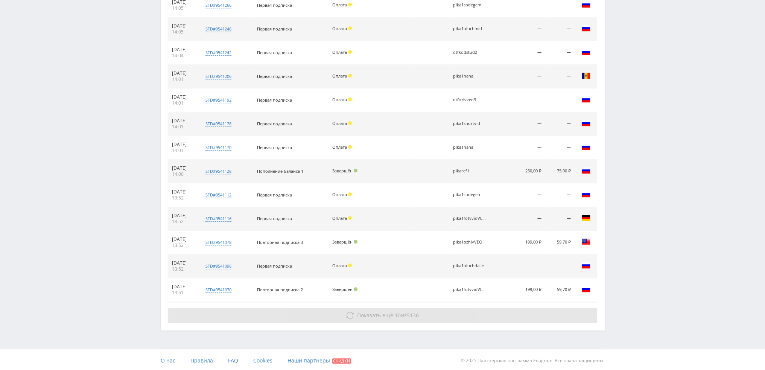 The width and height of the screenshot is (765, 370). I want to click on div: std#9541246, so click(218, 29).